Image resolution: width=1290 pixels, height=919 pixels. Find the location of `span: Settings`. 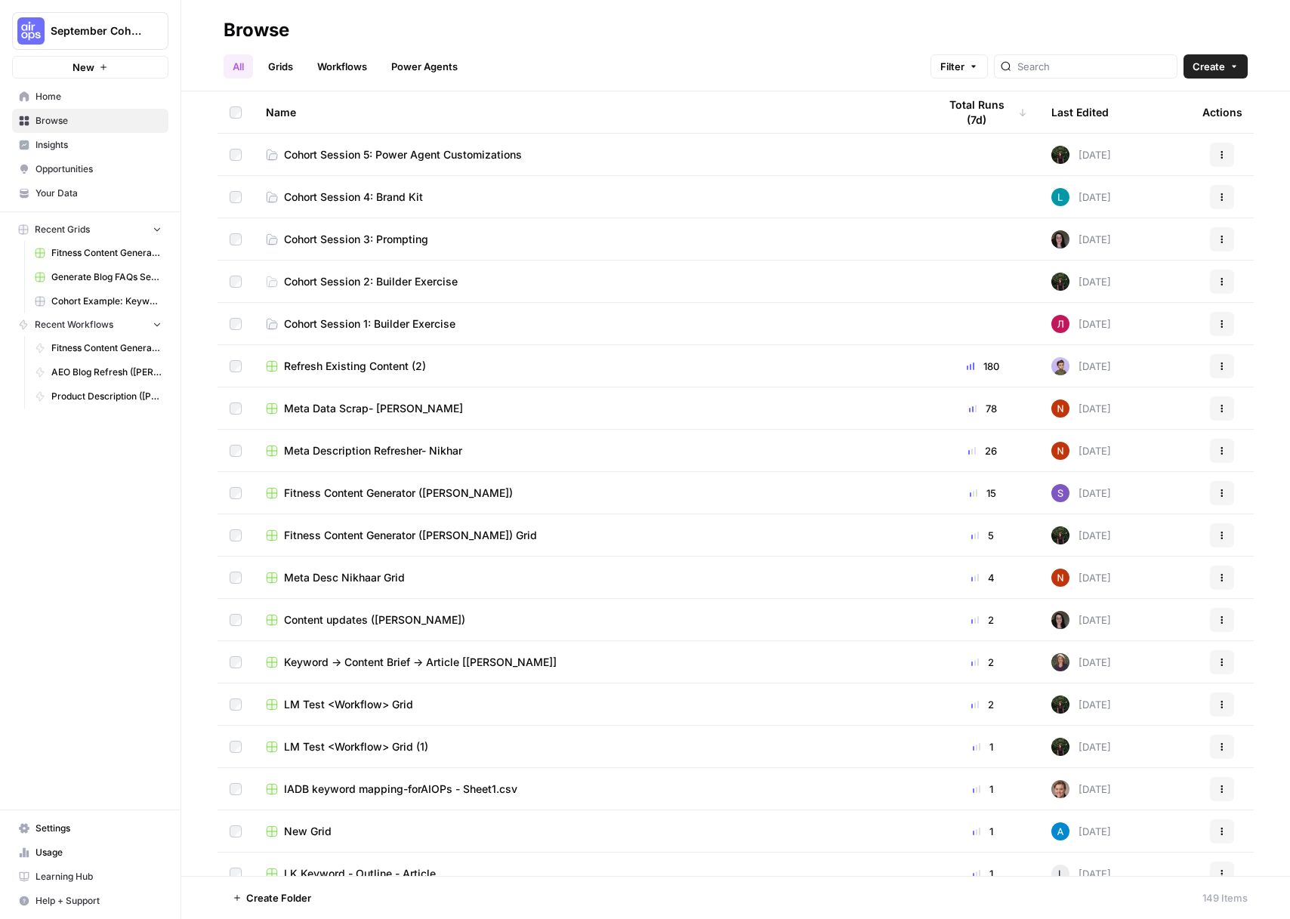

span: Settings is located at coordinates (98, 828).